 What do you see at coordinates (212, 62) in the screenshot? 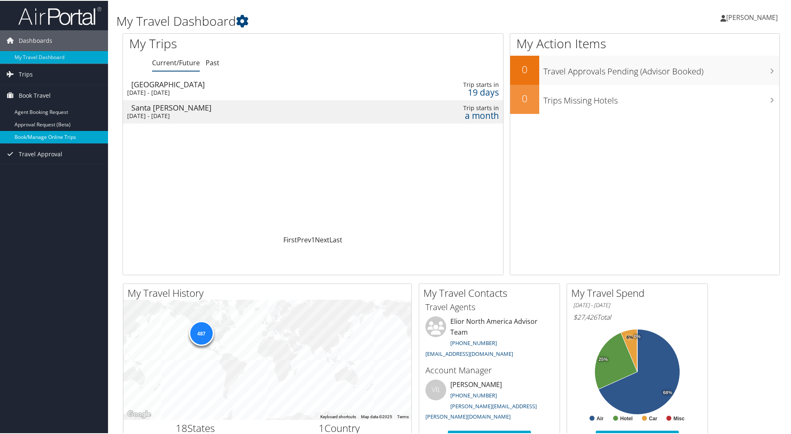
I see `a: Past` at bounding box center [212, 62].